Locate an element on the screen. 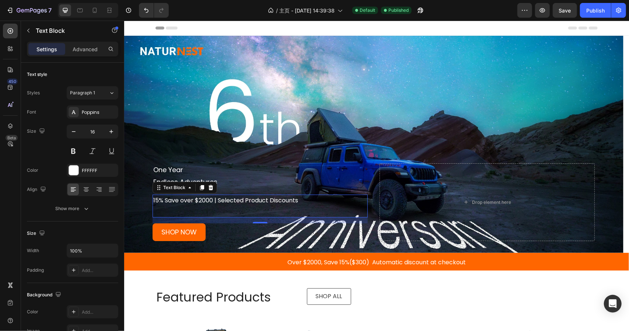 This screenshot has height=331, width=629. span: Default is located at coordinates (368, 10).